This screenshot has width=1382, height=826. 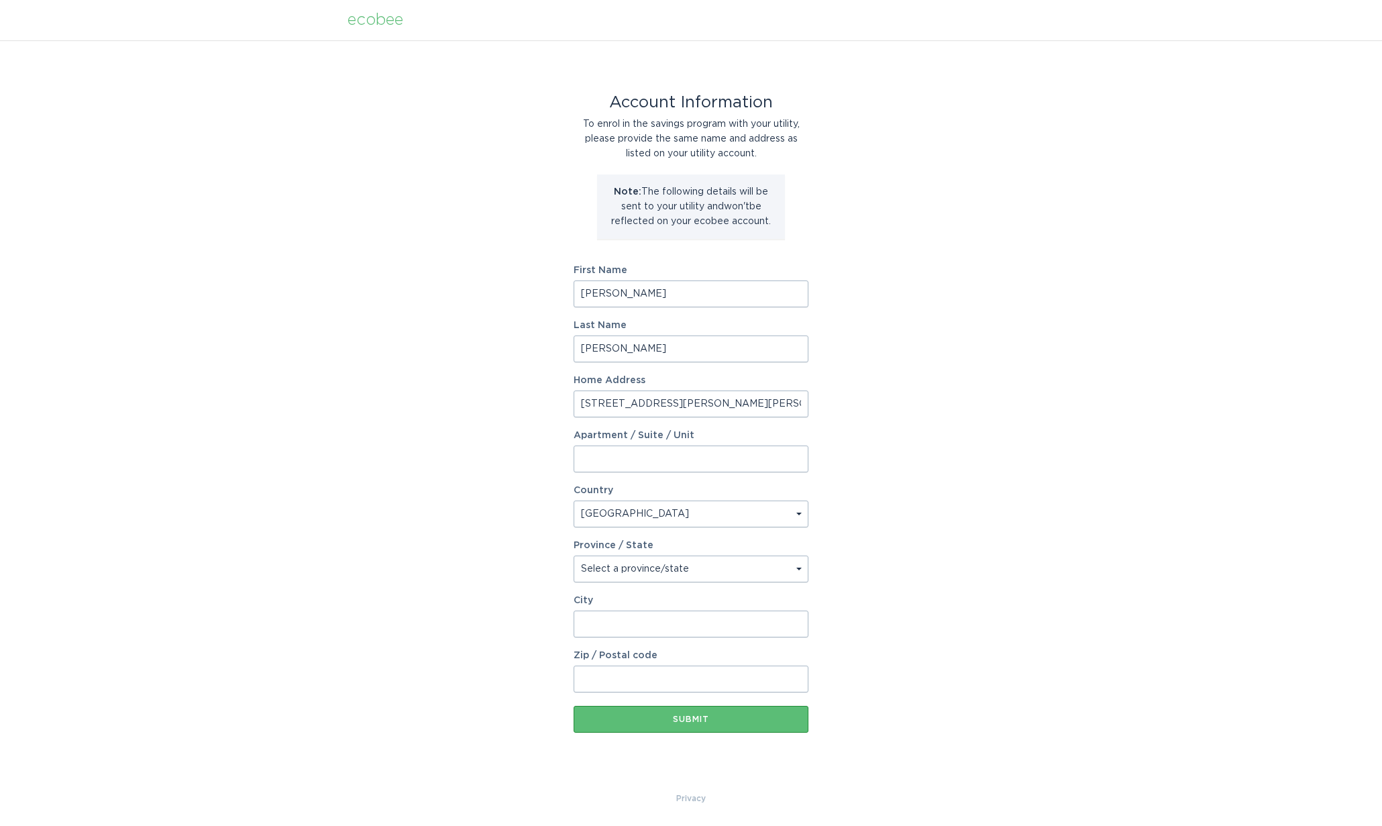 I want to click on label: City, so click(x=691, y=600).